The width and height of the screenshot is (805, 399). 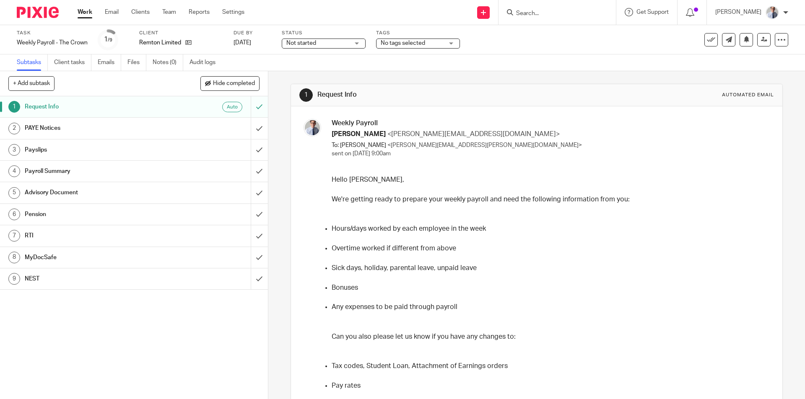 I want to click on h1: Payroll Summary, so click(x=97, y=171).